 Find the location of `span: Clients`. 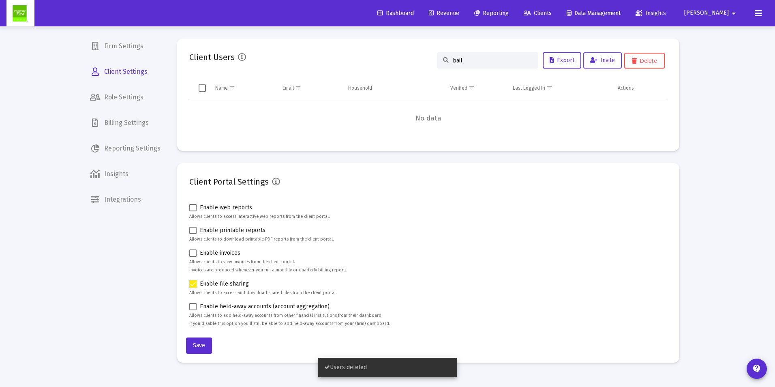

span: Clients is located at coordinates (538, 13).